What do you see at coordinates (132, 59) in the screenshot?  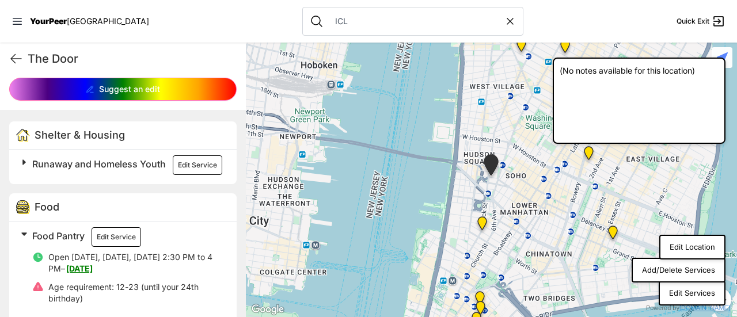 I see `h1: The Door` at bounding box center [132, 59].